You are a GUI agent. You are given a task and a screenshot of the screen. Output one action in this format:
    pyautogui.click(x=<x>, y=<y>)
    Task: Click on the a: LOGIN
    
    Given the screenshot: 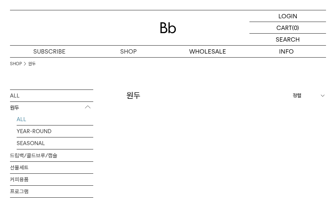 What is the action you would take?
    pyautogui.click(x=288, y=16)
    